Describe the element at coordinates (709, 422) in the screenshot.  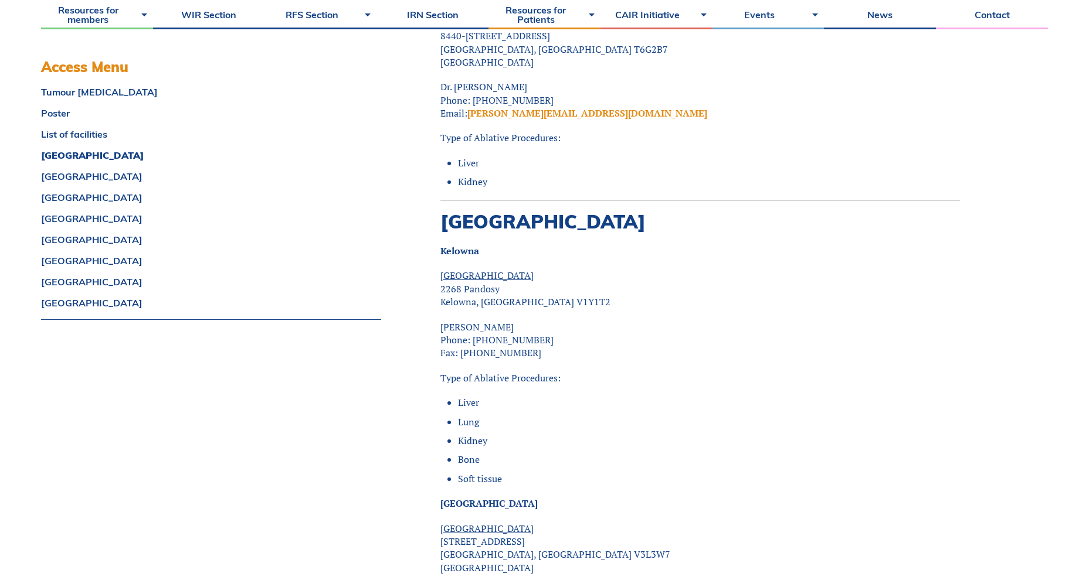
I see `li: Lung` at that location.